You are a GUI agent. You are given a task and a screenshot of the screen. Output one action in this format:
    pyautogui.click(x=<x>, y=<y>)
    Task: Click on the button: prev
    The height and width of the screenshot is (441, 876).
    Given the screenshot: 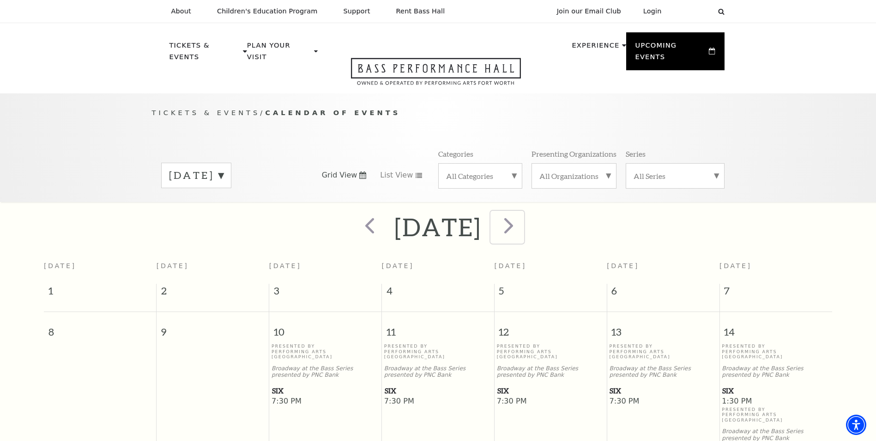 What is the action you would take?
    pyautogui.click(x=369, y=227)
    